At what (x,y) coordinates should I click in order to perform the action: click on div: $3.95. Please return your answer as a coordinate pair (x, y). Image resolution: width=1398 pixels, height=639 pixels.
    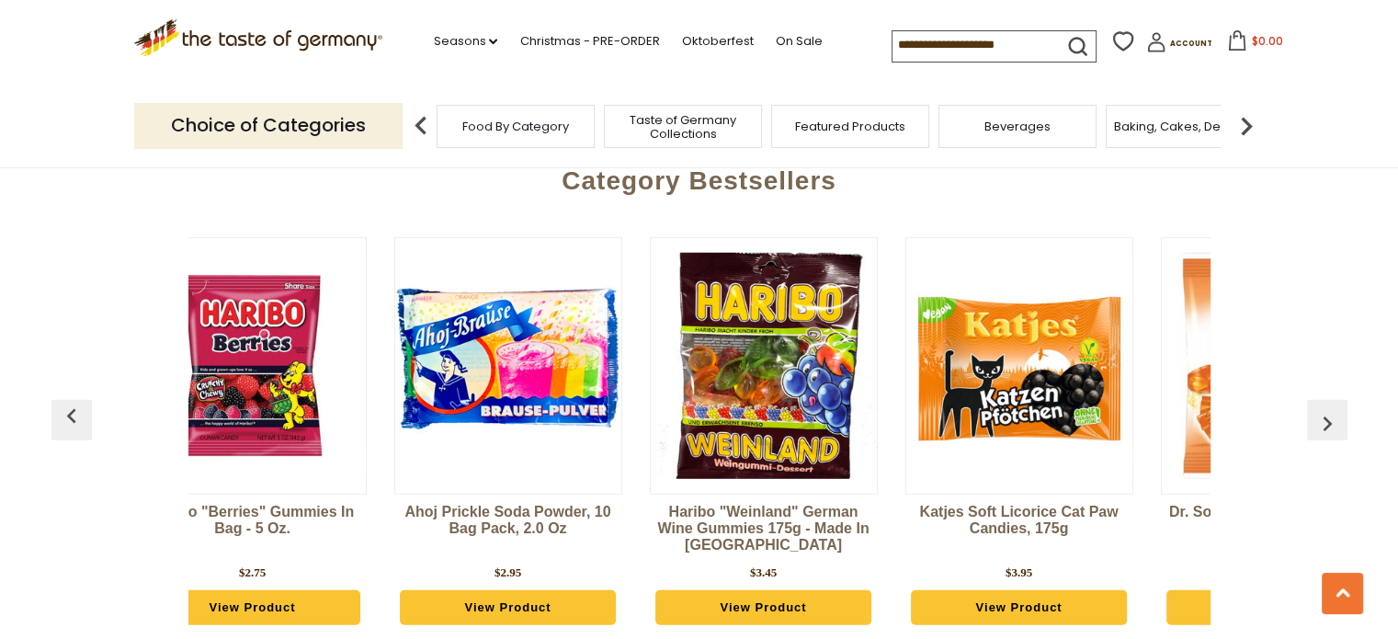
    Looking at the image, I should click on (1018, 573).